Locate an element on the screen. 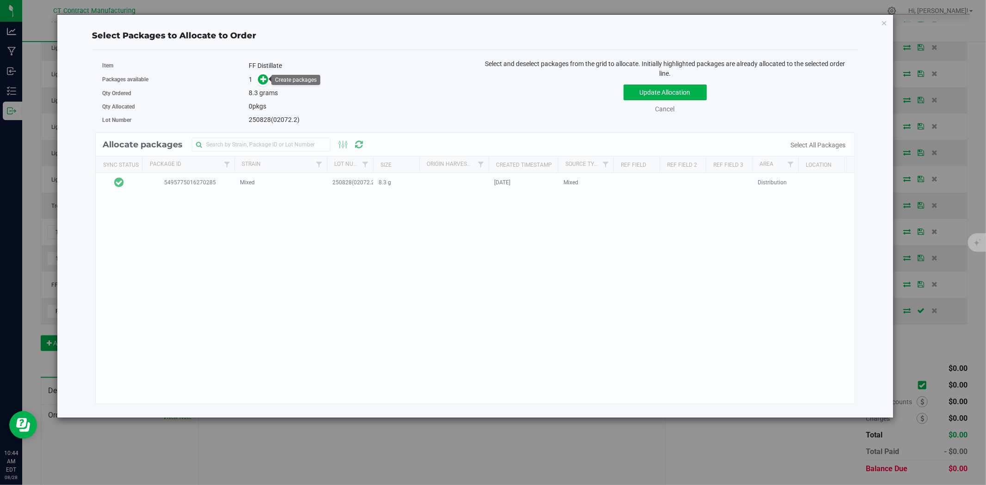 This screenshot has width=986, height=485. a: Select All Packages is located at coordinates (817, 145).